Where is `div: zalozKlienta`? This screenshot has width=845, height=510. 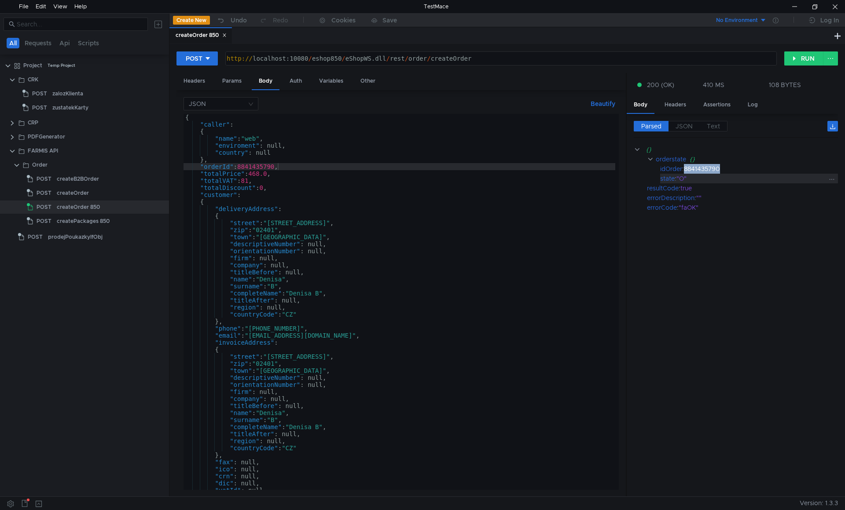
div: zalozKlienta is located at coordinates (68, 94).